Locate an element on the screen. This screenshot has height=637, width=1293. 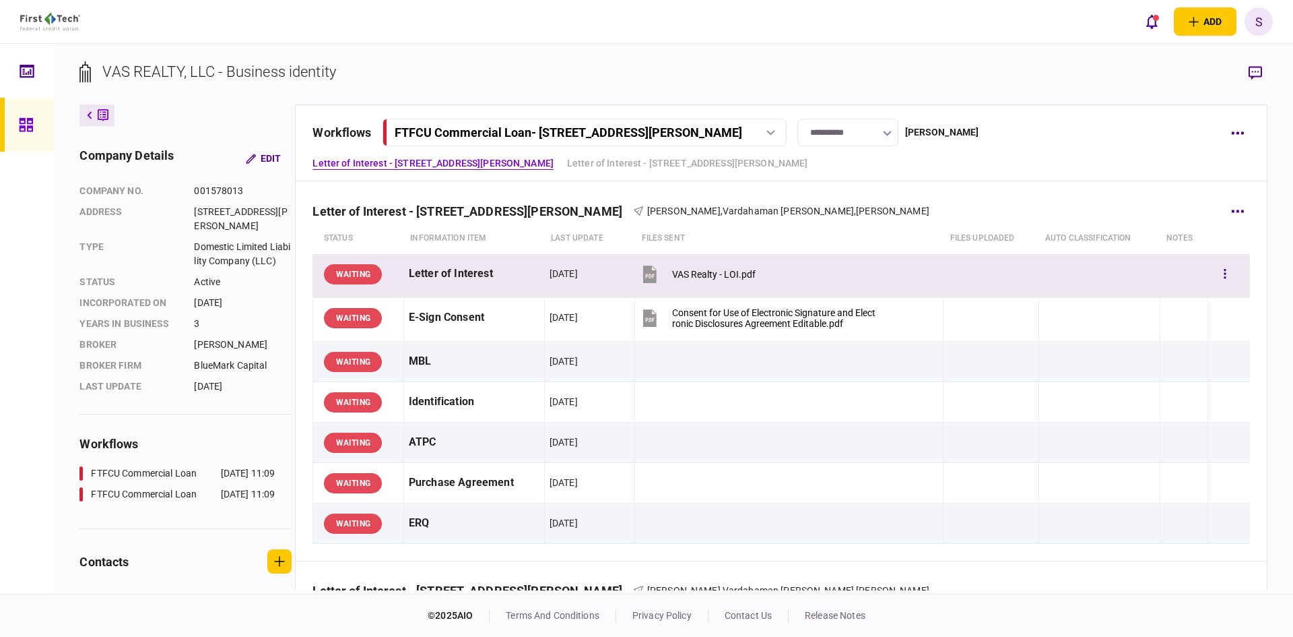
div: years in business is located at coordinates (130, 323).